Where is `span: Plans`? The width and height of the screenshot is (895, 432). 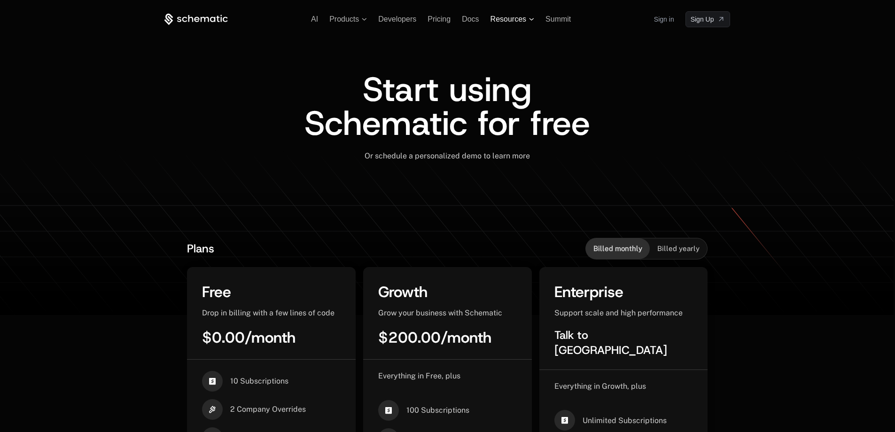 span: Plans is located at coordinates (201, 248).